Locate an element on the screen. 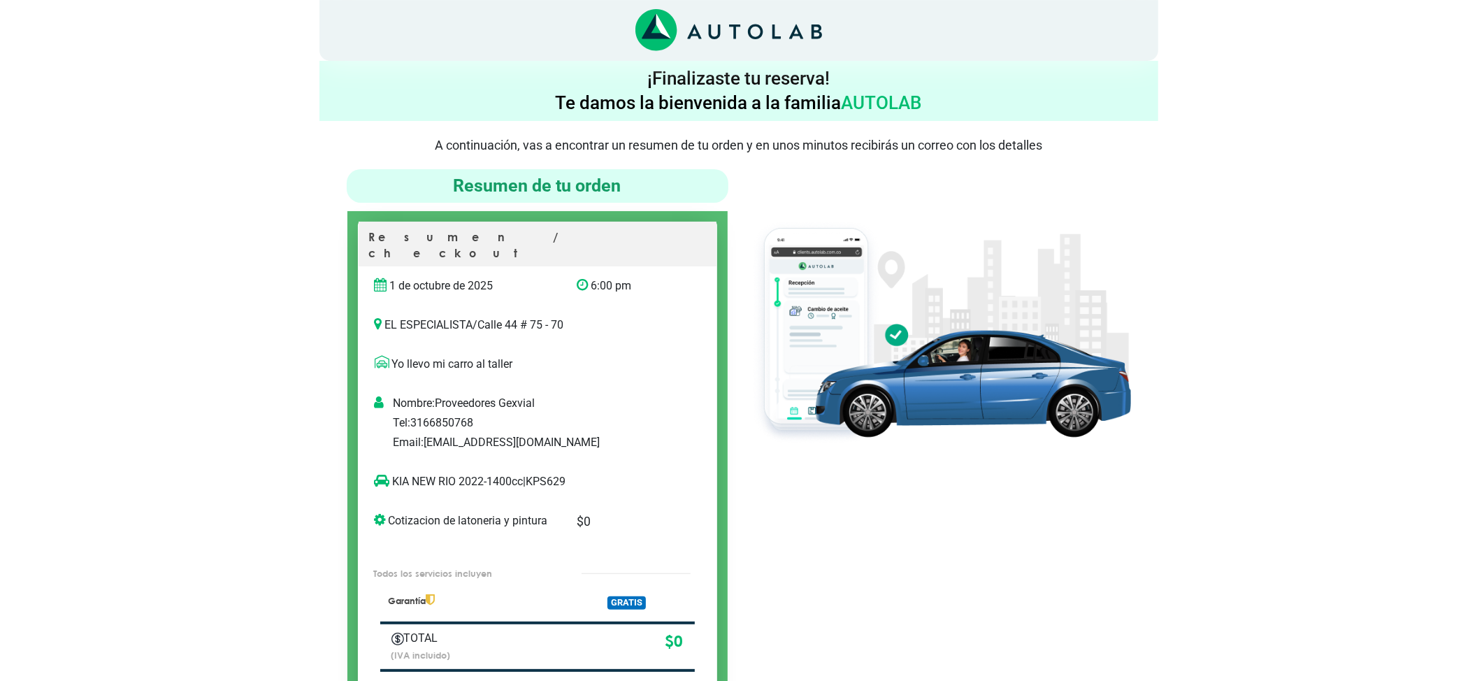 The width and height of the screenshot is (1477, 681). p: 6:00 pm is located at coordinates (624, 286).